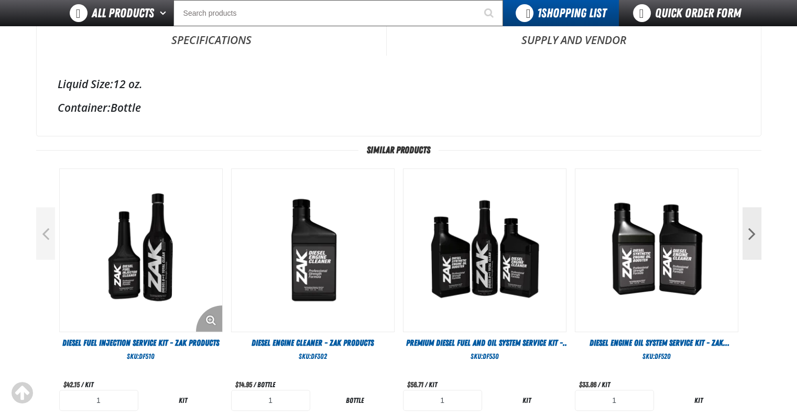  I want to click on View Details of the Diesel Fuel Injection Service Kit - ZAK Products, so click(141, 250).